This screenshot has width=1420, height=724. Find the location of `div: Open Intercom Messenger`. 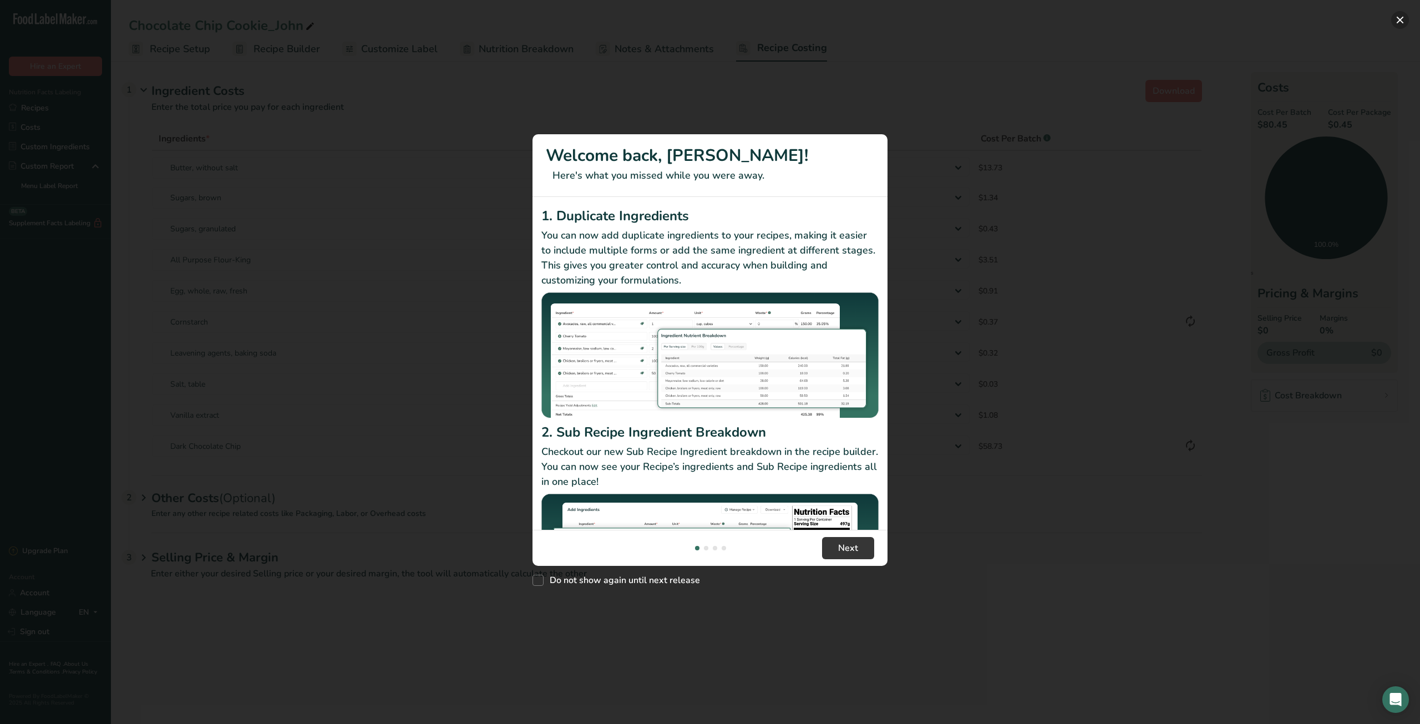

div: Open Intercom Messenger is located at coordinates (1396, 700).